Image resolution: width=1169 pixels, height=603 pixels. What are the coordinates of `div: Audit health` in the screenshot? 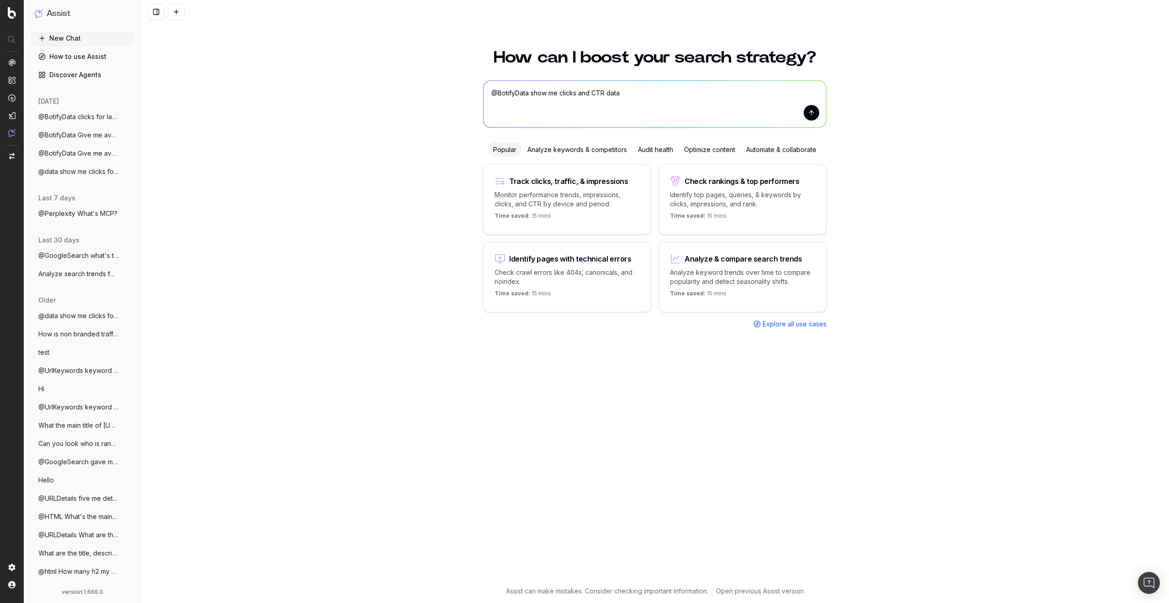 It's located at (656, 150).